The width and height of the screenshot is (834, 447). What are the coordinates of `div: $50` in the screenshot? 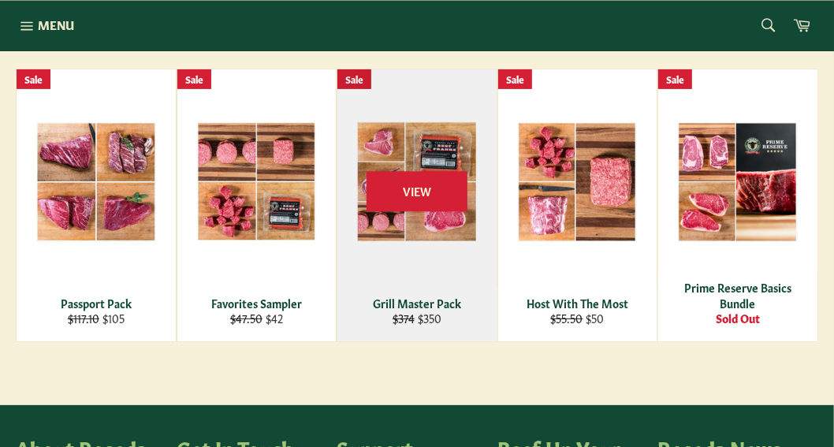 It's located at (577, 318).